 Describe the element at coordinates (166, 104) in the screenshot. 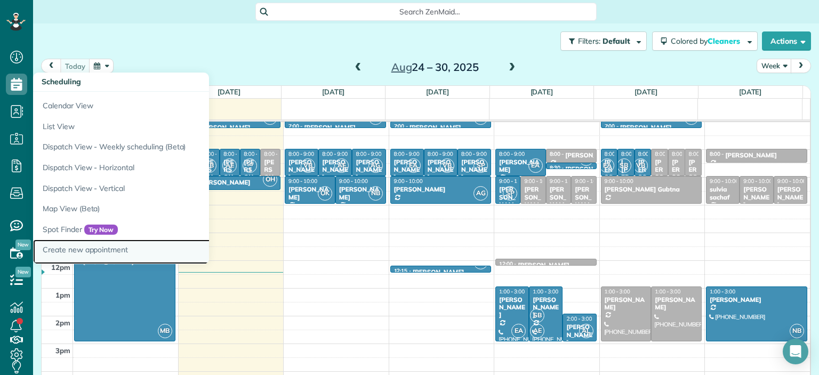

I see `a: Calendar View` at that location.